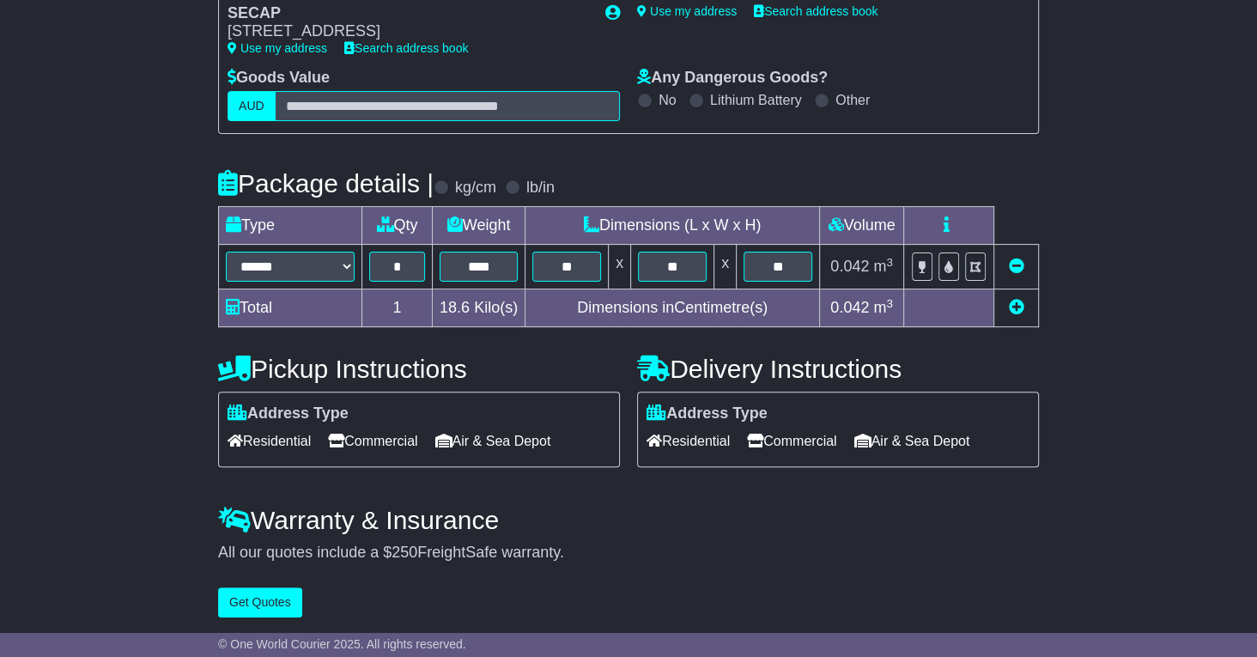 This screenshot has width=1257, height=657. Describe the element at coordinates (672, 226) in the screenshot. I see `td: Dimensions (L x W x H)` at that location.